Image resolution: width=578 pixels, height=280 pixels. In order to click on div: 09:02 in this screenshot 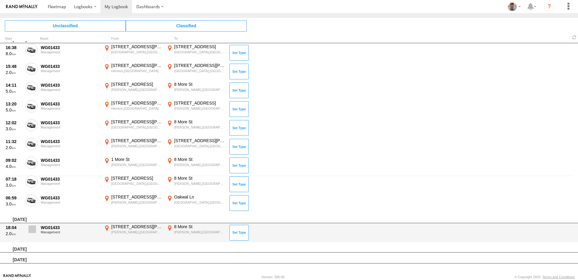, I will do `click(14, 160)`.